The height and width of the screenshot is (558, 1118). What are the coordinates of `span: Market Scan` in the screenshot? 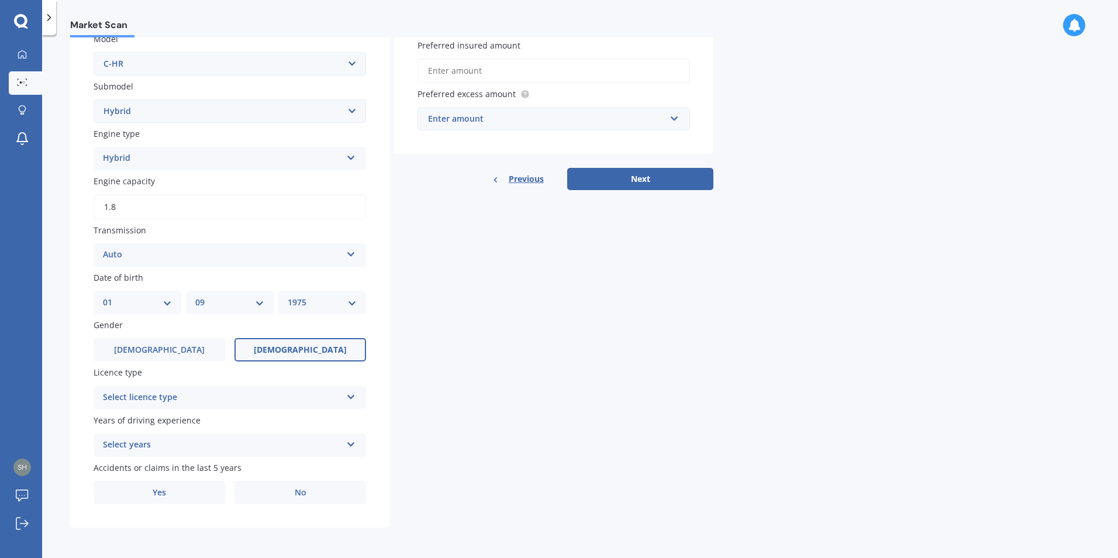 It's located at (102, 27).